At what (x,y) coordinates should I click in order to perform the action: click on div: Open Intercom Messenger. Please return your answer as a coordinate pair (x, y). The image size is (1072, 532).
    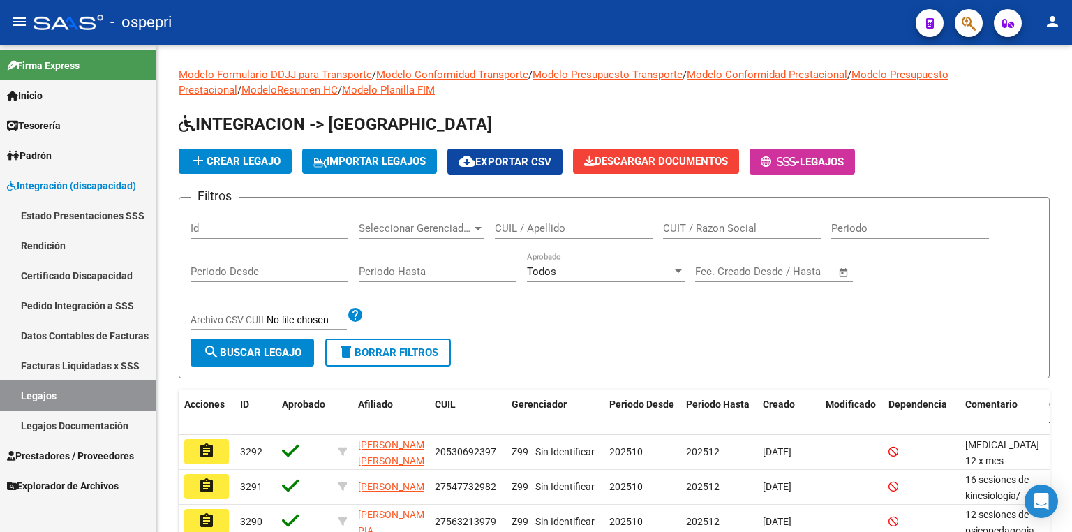
    Looking at the image, I should click on (1041, 501).